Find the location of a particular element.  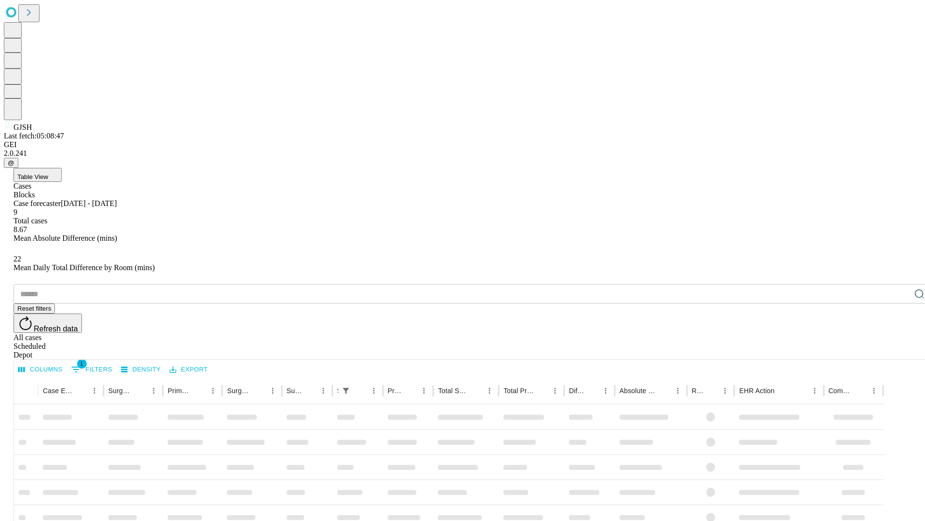

button: Density is located at coordinates (141, 369).